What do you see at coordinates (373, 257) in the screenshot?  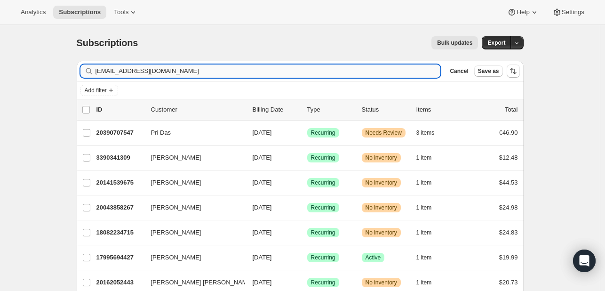 I see `span: Active` at bounding box center [373, 257].